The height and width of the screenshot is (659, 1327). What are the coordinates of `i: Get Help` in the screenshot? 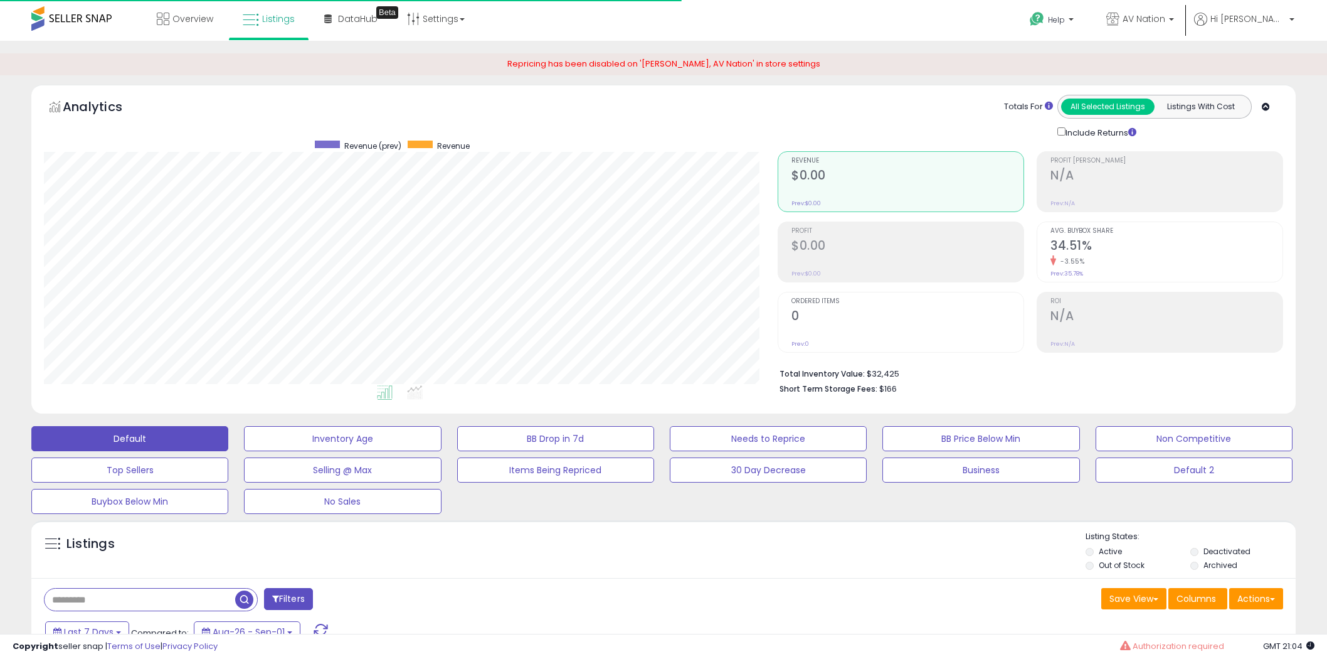 It's located at (1037, 19).